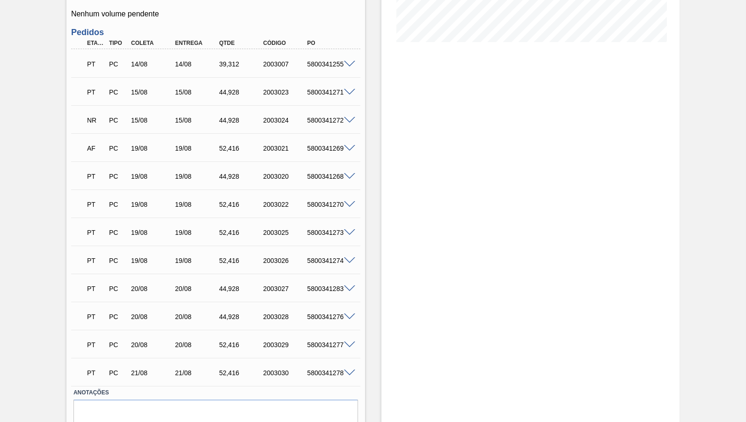  What do you see at coordinates (329, 176) in the screenshot?
I see `div: 5800341268` at bounding box center [329, 176].